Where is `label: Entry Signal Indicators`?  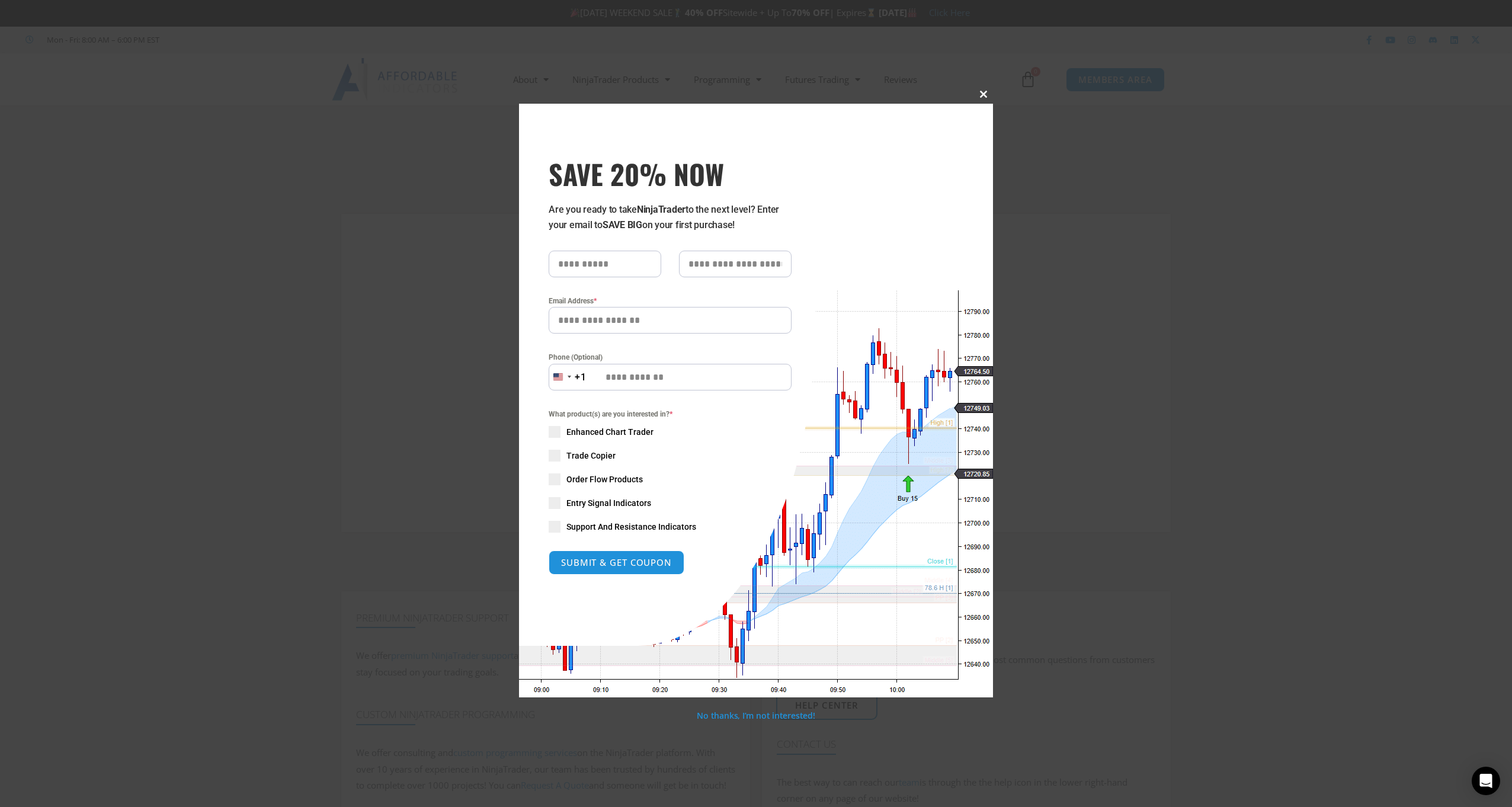 label: Entry Signal Indicators is located at coordinates (670, 503).